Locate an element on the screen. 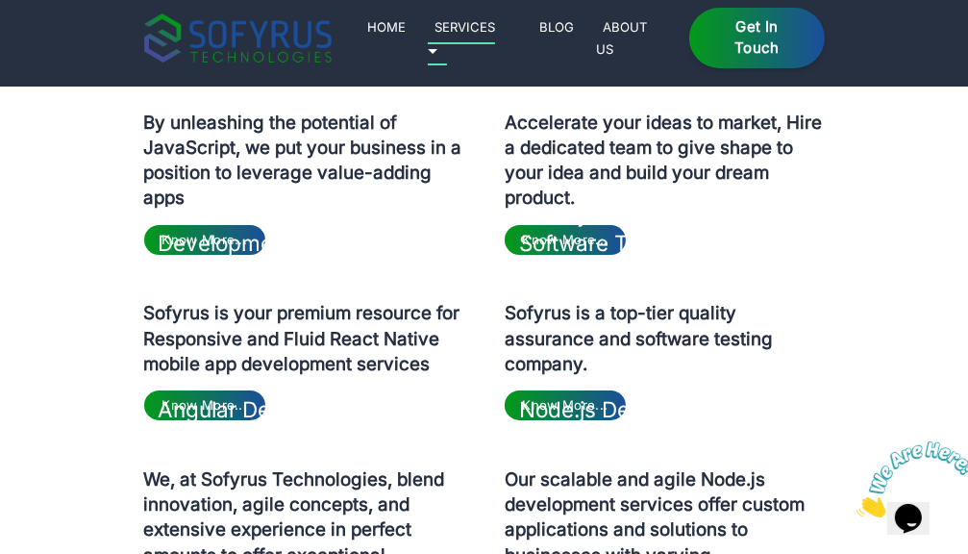 The height and width of the screenshot is (554, 968). p: Sofyrus is a trusted name for premium .Net development services that are robust and 100% customized. is located at coordinates (664, 388).